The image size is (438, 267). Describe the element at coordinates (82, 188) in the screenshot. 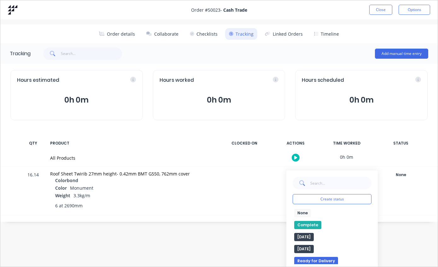

I see `span: Monument` at that location.